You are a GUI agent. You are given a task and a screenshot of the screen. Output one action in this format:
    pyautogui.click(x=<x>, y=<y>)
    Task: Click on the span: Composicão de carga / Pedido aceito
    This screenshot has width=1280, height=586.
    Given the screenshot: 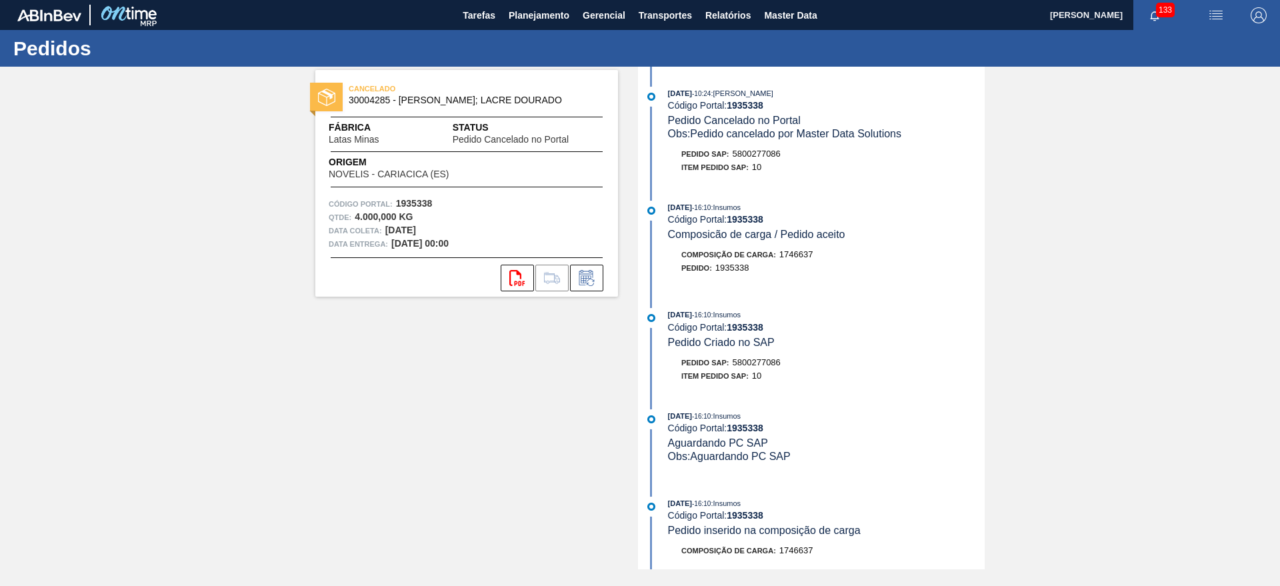 What is the action you would take?
    pyautogui.click(x=757, y=234)
    